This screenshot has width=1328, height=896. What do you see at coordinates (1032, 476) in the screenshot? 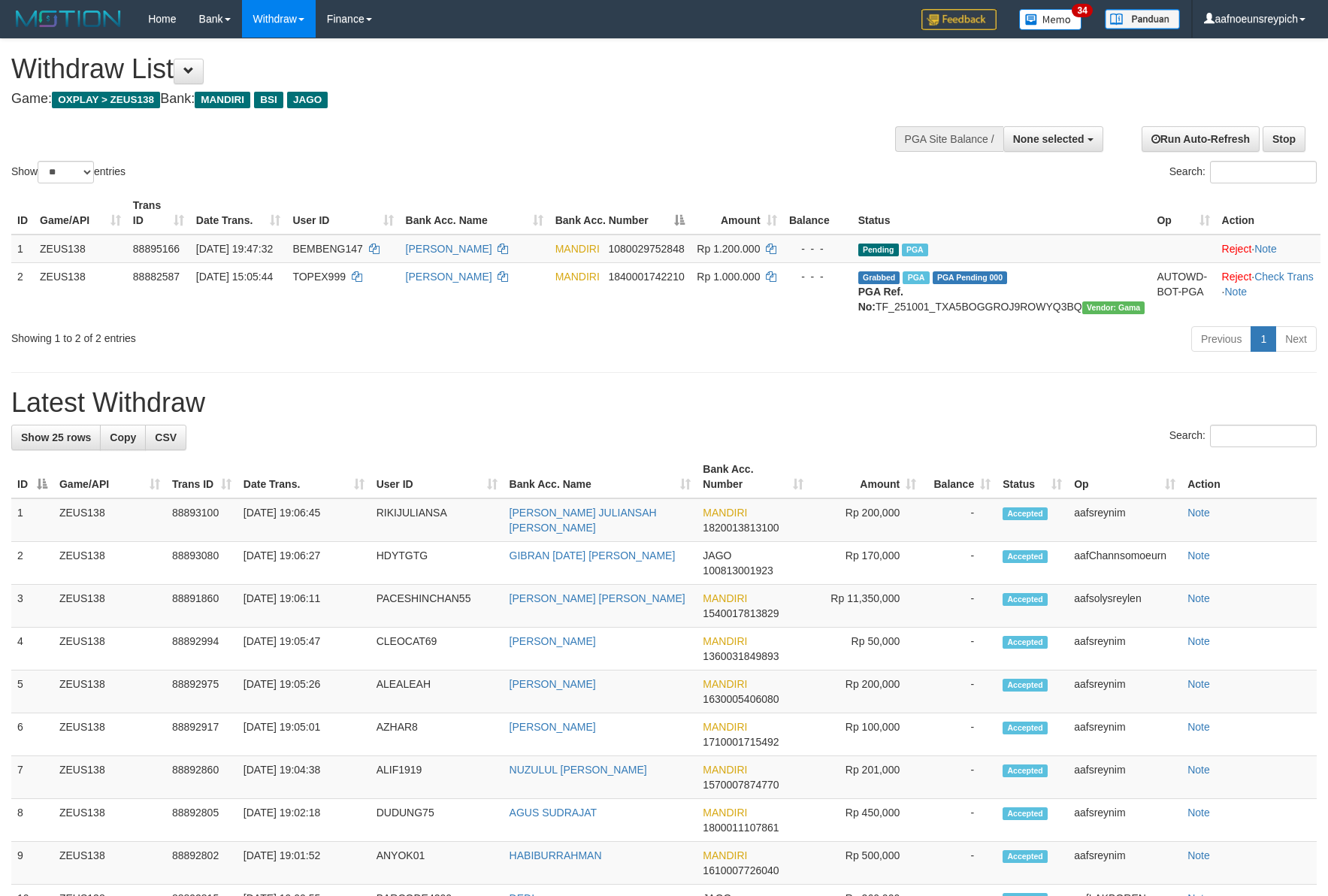
I see `th: Status: activate to sort column ascending` at bounding box center [1032, 476].